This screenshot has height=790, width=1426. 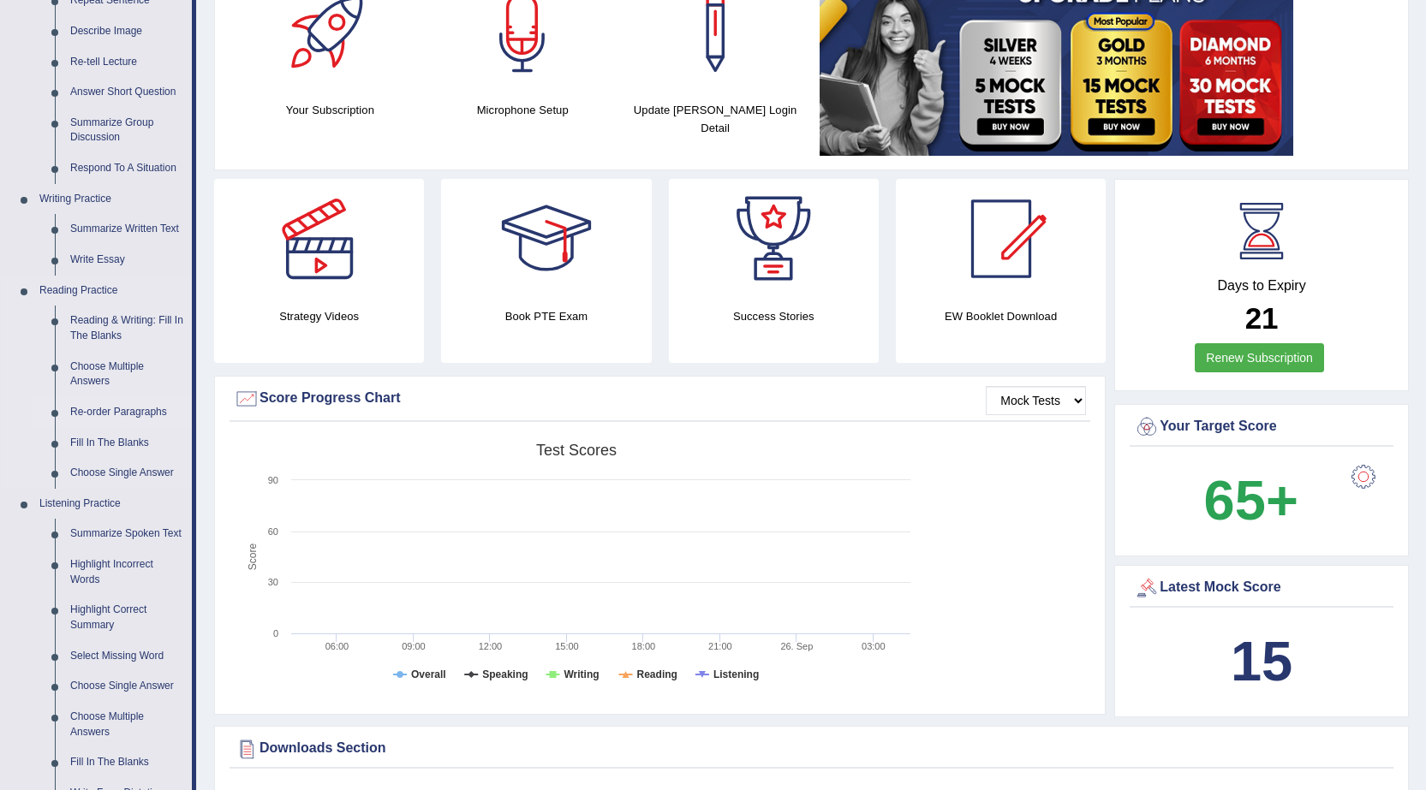 I want to click on tspan: Reading, so click(x=657, y=675).